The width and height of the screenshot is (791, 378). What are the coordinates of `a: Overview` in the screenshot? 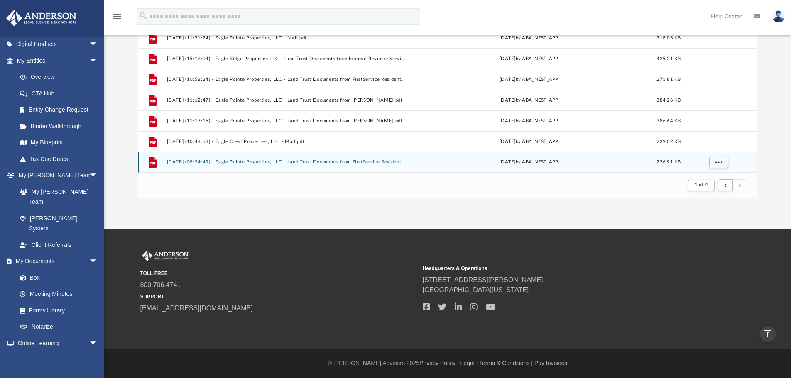 It's located at (61, 77).